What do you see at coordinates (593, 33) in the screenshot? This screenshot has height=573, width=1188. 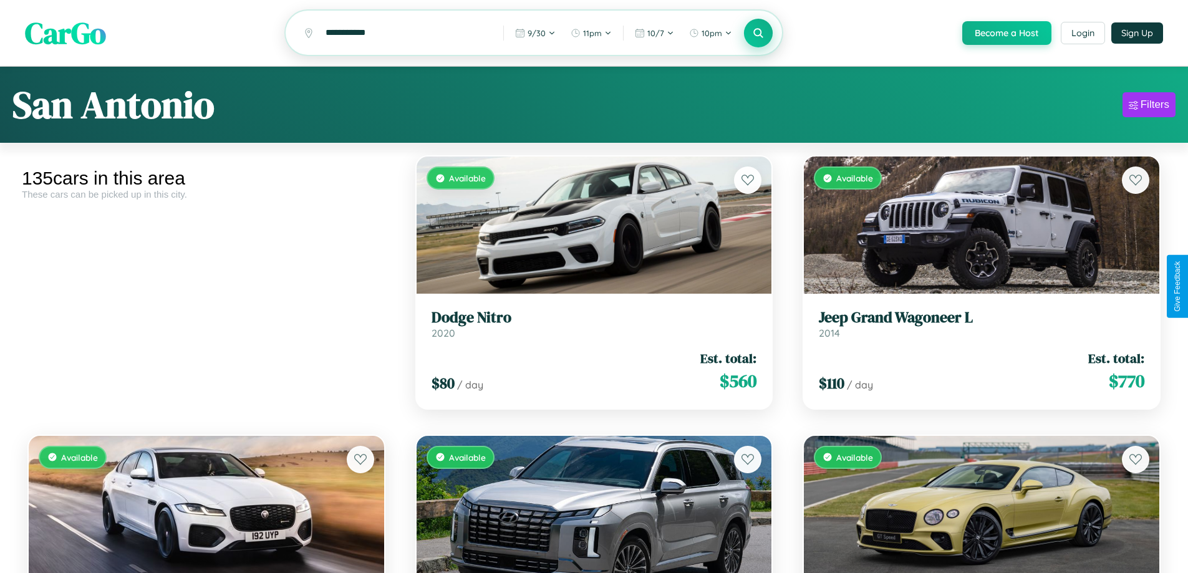 I see `span: 11pm` at bounding box center [593, 33].